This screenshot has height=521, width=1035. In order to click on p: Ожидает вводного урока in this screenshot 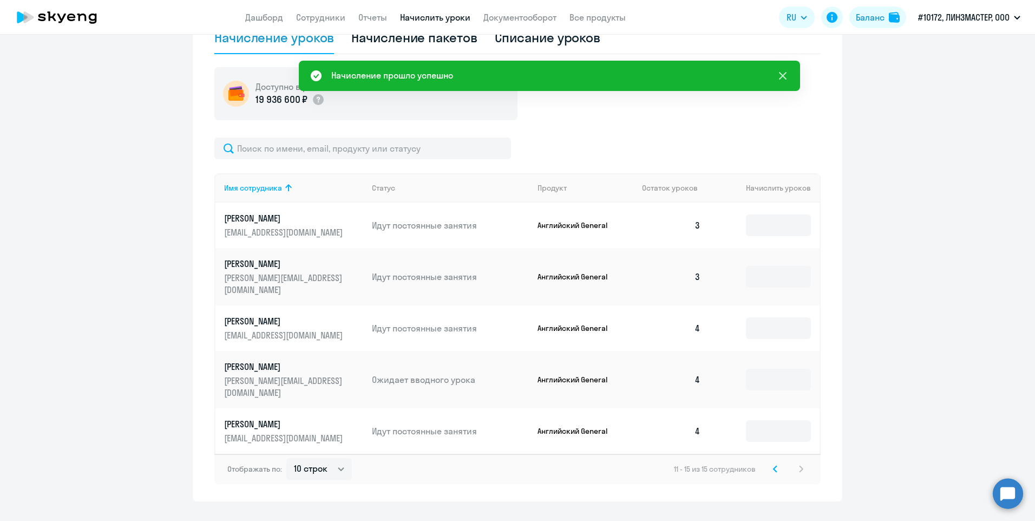, I will do `click(450, 379)`.